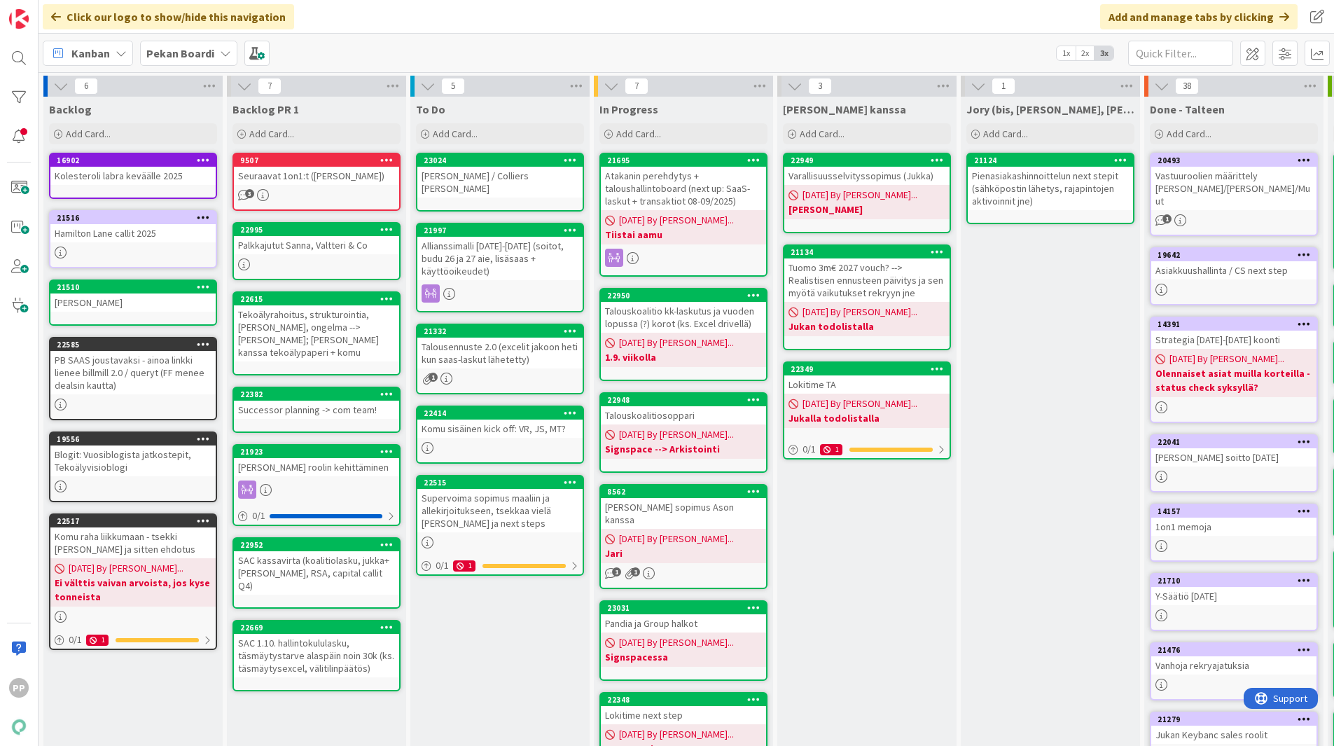 The width and height of the screenshot is (1334, 746). What do you see at coordinates (684, 709) in the screenshot?
I see `div: 22348Lokitime next step` at bounding box center [684, 709].